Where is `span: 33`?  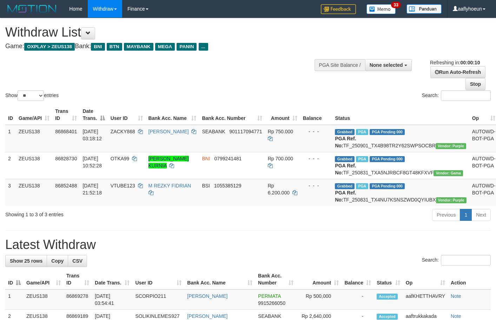
span: 33 is located at coordinates (396, 5).